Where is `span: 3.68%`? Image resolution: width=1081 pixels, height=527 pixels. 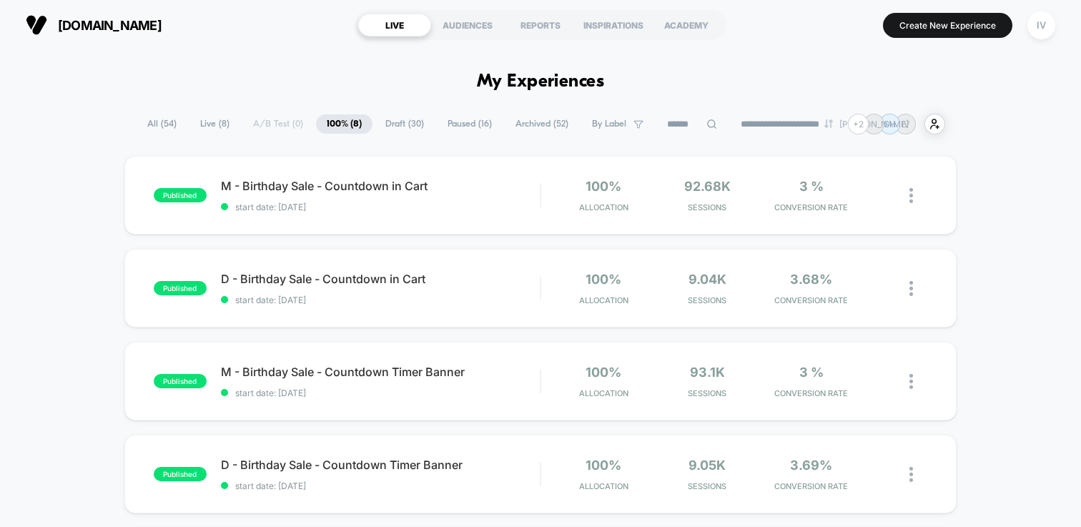 span: 3.68% is located at coordinates (811, 279).